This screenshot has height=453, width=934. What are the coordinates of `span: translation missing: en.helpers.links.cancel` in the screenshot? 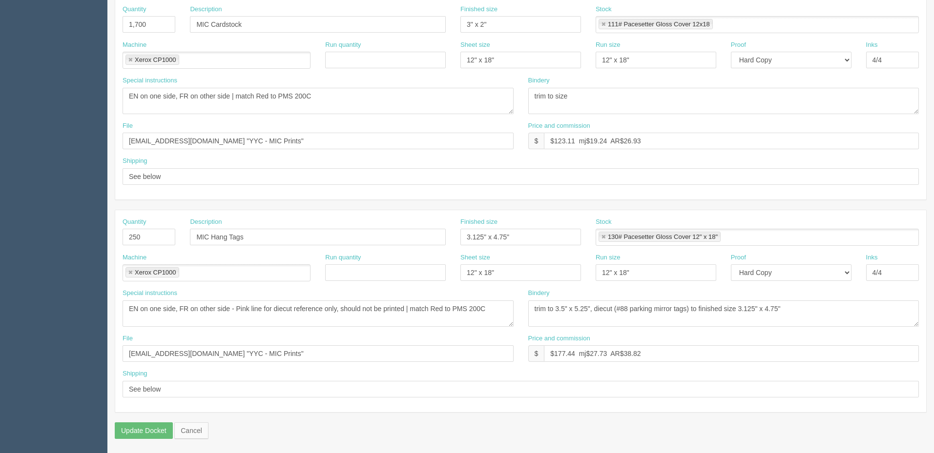 It's located at (191, 431).